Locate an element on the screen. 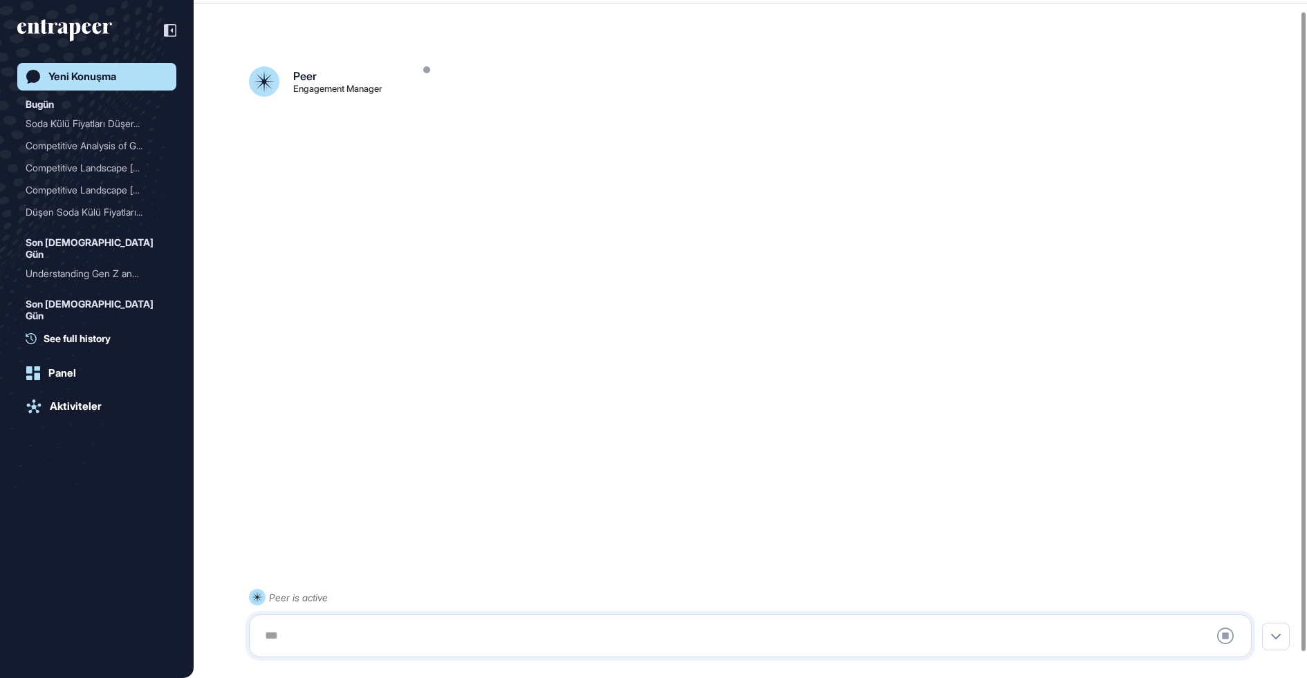 The height and width of the screenshot is (678, 1307). div: Soda Külü Fiyatları Düşer... is located at coordinates (91, 124).